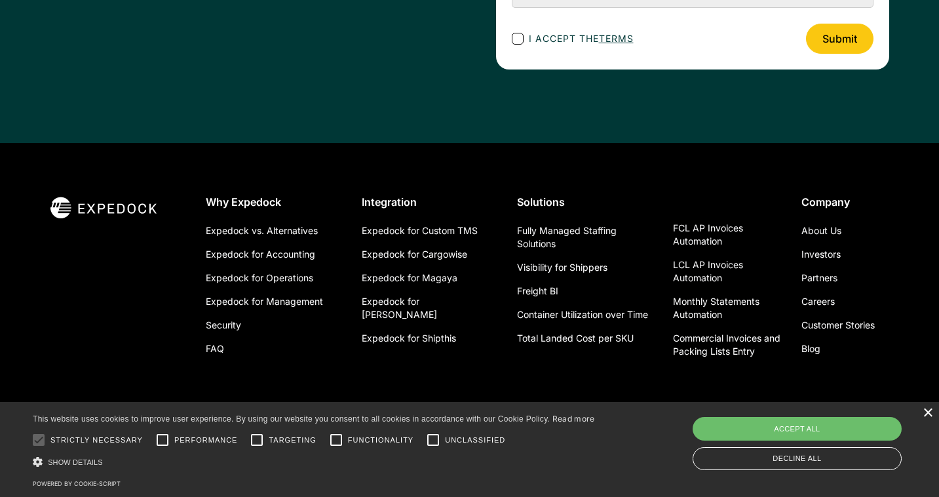 The height and width of the screenshot is (497, 939). Describe the element at coordinates (584, 237) in the screenshot. I see `a: Fully Managed Staffing Solutions` at that location.